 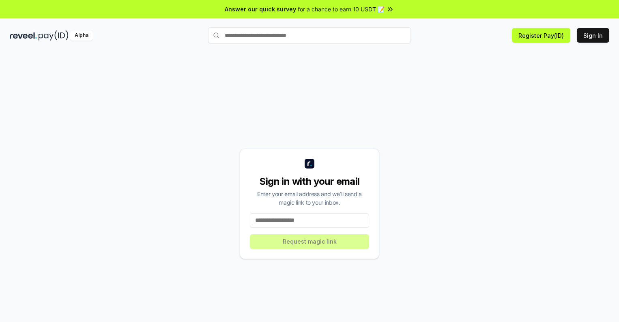 What do you see at coordinates (541, 35) in the screenshot?
I see `button: Register Pay(ID)` at bounding box center [541, 35].